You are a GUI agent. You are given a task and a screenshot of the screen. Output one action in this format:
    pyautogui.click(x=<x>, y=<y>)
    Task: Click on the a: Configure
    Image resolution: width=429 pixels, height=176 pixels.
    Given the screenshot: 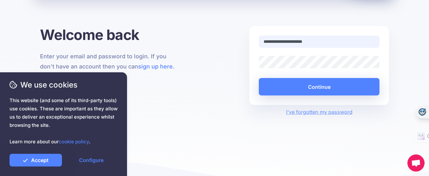 What is the action you would take?
    pyautogui.click(x=91, y=160)
    